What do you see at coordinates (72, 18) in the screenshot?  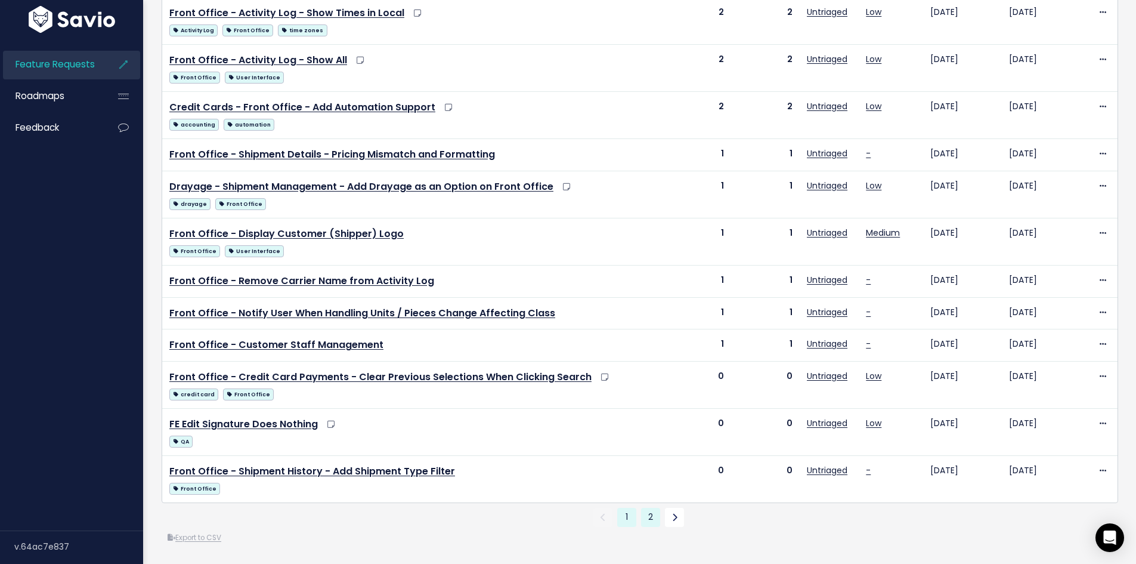 I see `img: logo-white.9d6f32f41409.svg` at bounding box center [72, 18].